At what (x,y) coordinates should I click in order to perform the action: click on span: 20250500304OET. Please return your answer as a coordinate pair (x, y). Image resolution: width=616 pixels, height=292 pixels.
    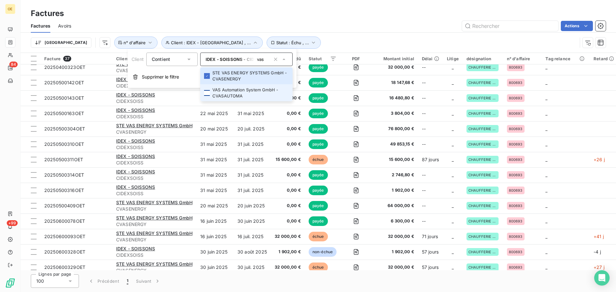
    Looking at the image, I should click on (65, 129).